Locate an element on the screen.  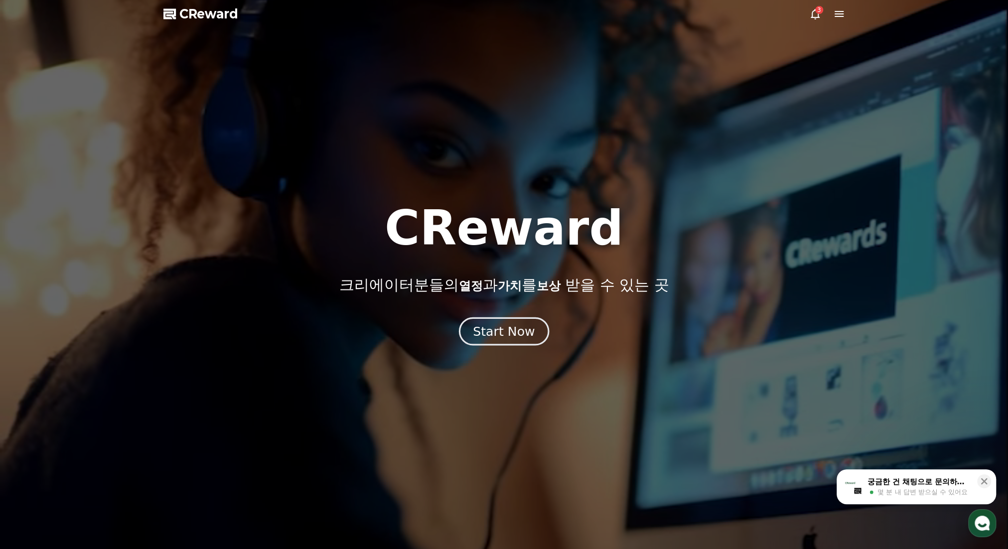
span: CReward is located at coordinates (209, 14).